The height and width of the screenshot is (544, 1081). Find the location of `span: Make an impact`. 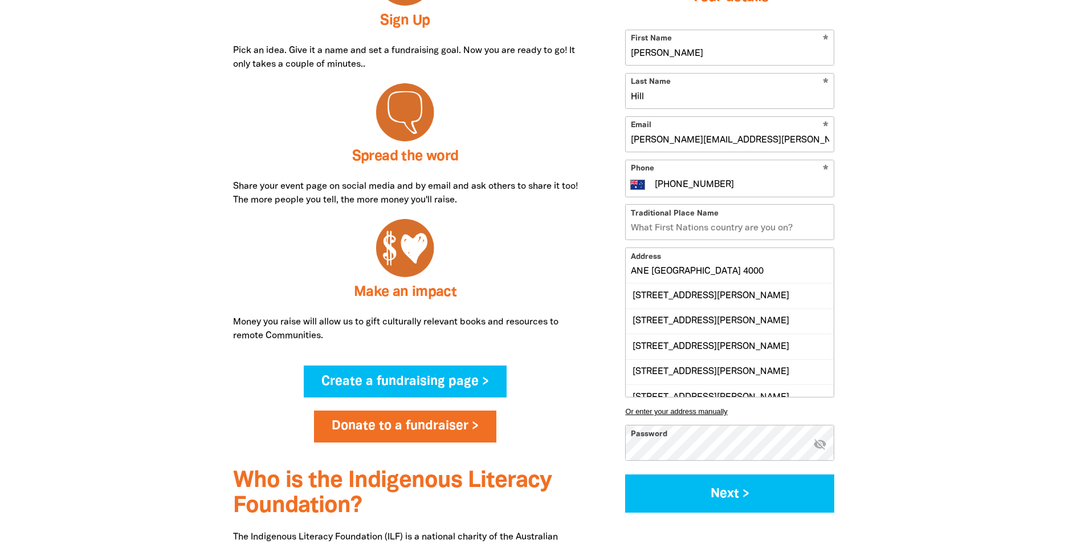

span: Make an impact is located at coordinates (405, 292).